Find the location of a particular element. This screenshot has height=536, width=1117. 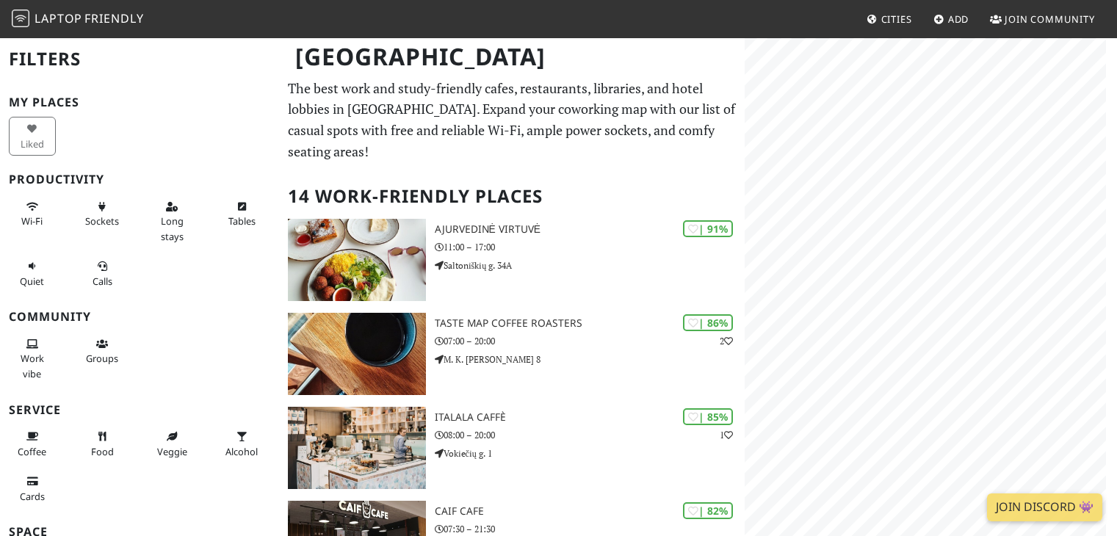

button: Food is located at coordinates (102, 444).